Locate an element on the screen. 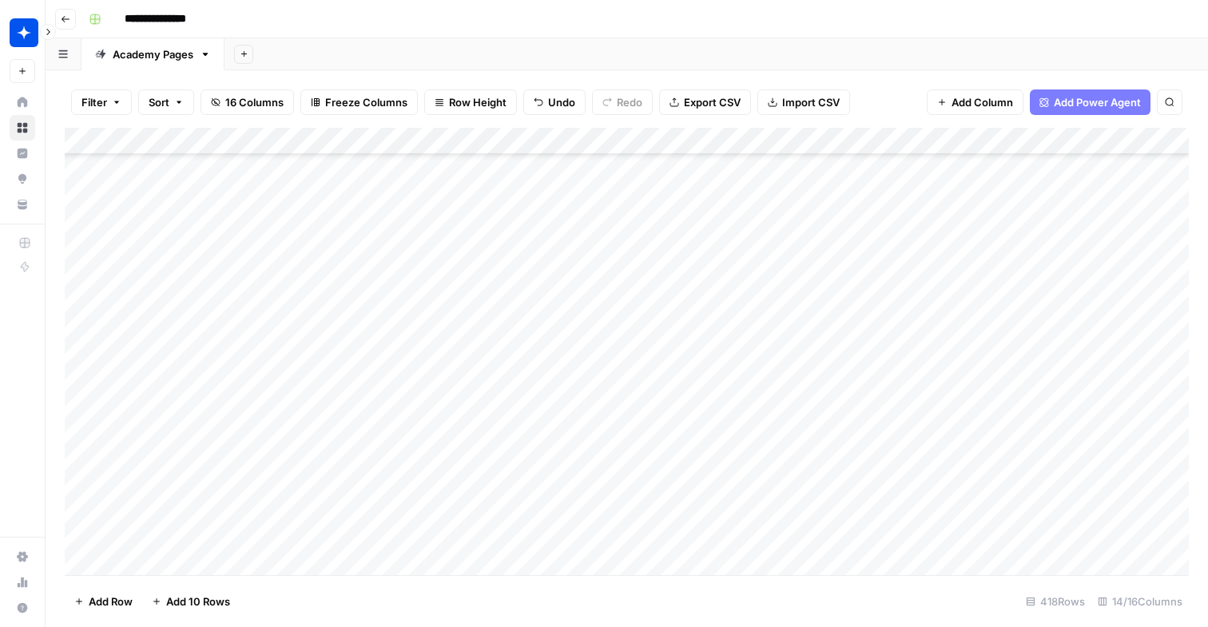  a: Settings is located at coordinates (22, 557).